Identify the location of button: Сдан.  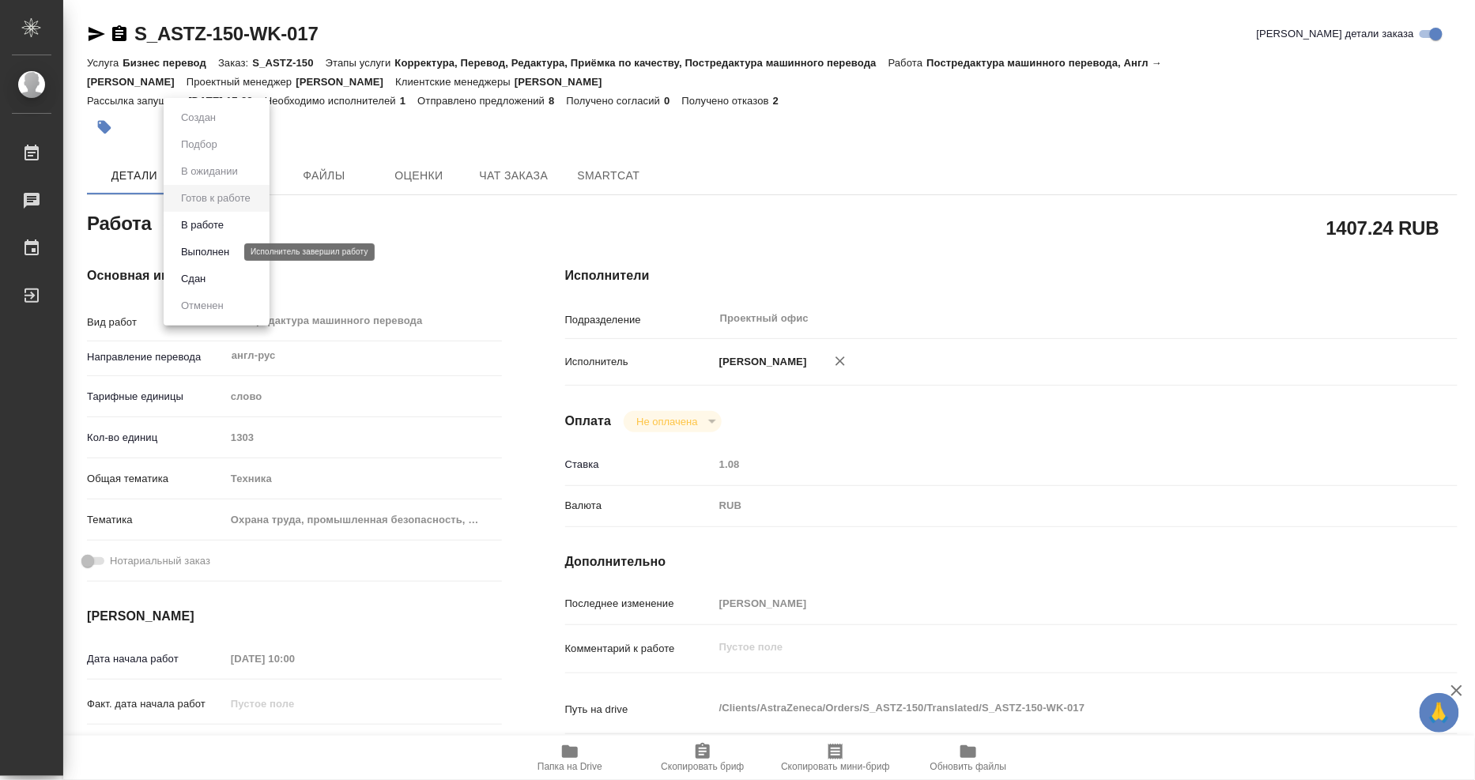
(193, 279).